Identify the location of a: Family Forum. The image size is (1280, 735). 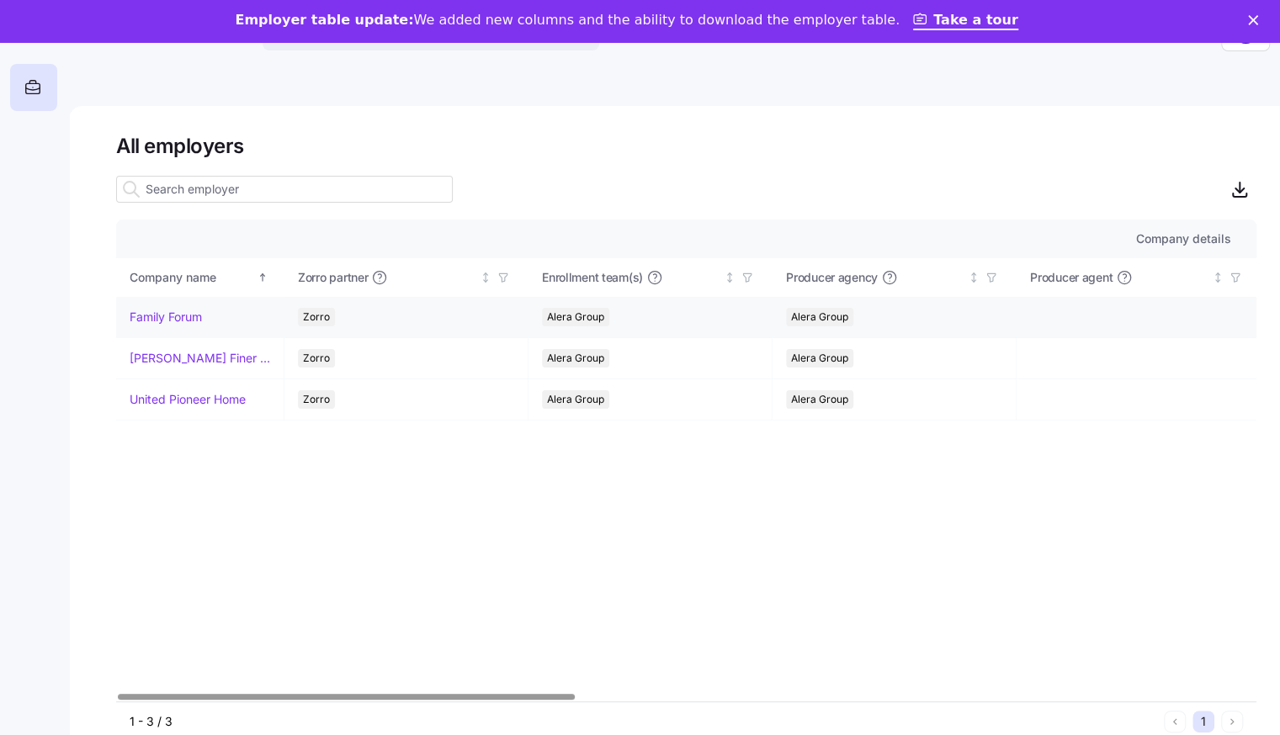
(166, 317).